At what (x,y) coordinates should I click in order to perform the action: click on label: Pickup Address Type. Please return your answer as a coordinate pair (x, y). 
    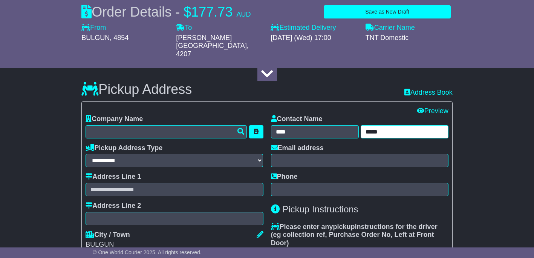
    Looking at the image, I should click on (124, 148).